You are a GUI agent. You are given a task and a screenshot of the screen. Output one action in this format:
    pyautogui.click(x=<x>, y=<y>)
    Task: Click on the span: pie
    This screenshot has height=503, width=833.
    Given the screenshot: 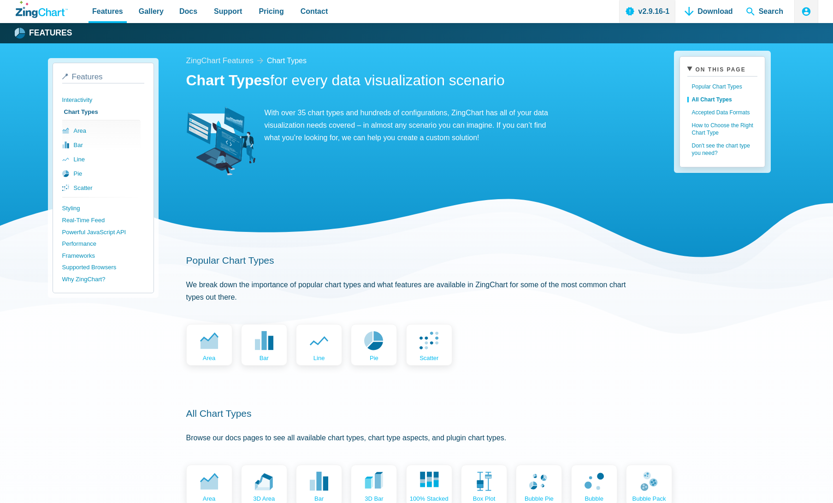 What is the action you would take?
    pyautogui.click(x=374, y=358)
    